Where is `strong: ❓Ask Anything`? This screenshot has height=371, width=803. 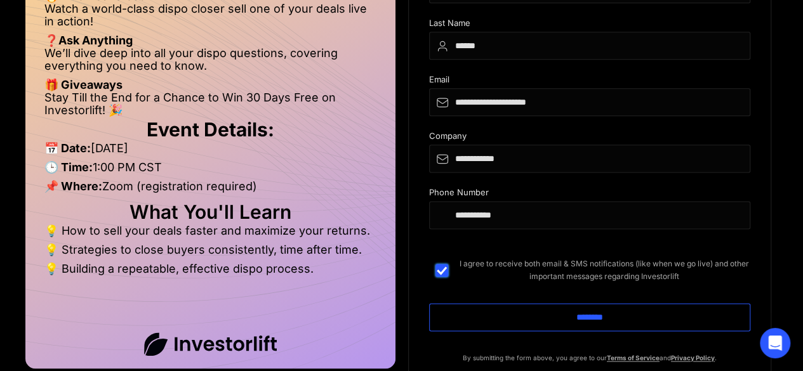 strong: ❓Ask Anything is located at coordinates (88, 40).